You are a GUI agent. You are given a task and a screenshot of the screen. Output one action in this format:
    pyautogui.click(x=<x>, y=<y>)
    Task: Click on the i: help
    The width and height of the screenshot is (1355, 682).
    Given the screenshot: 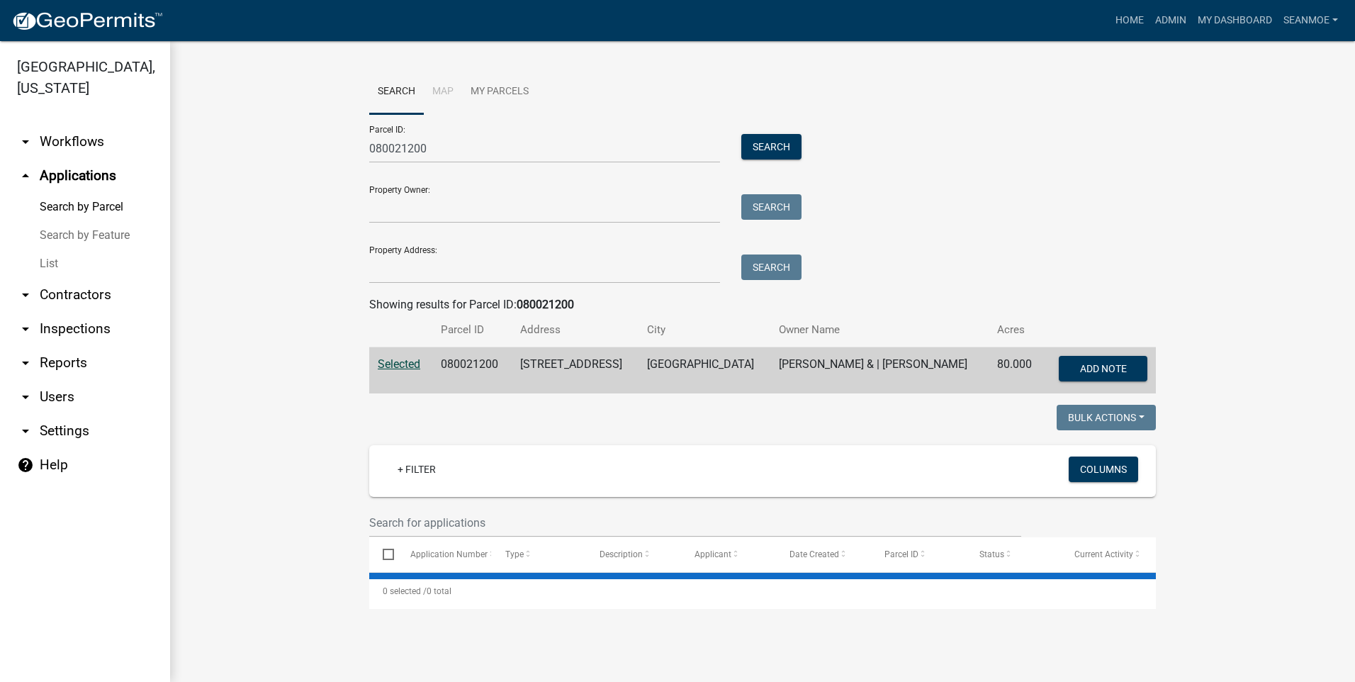 What is the action you would take?
    pyautogui.click(x=26, y=465)
    